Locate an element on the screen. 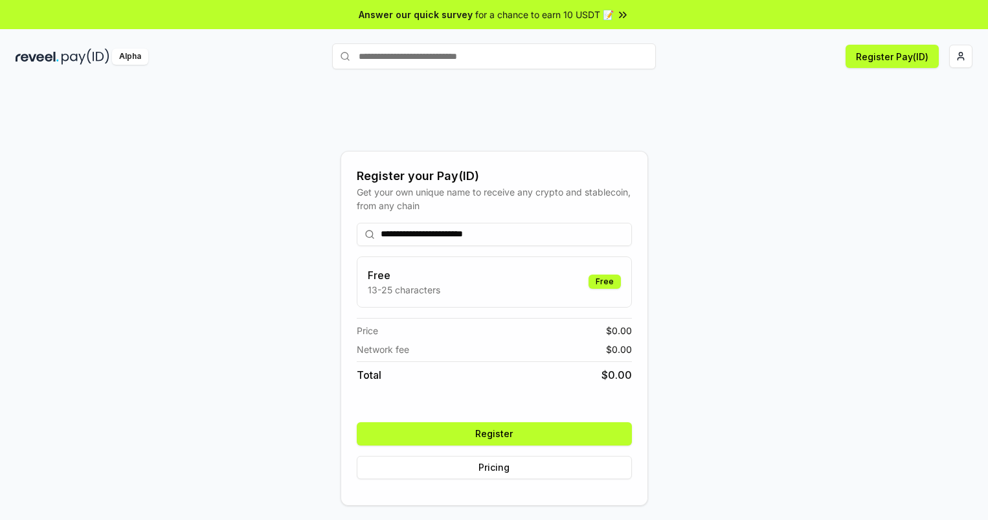 The image size is (988, 520). div: Alpha is located at coordinates (130, 56).